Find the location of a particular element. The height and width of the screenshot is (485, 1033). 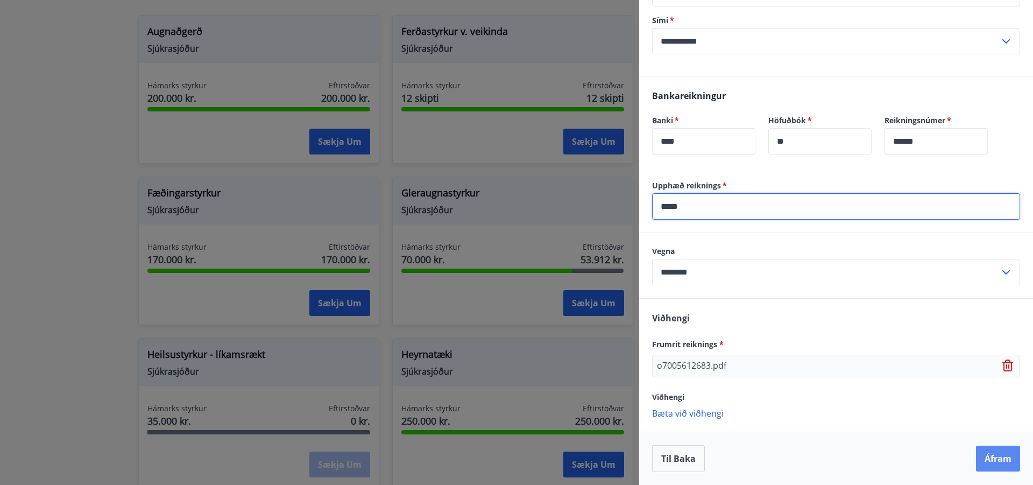

div: Upphæð reiknings is located at coordinates (836, 206).